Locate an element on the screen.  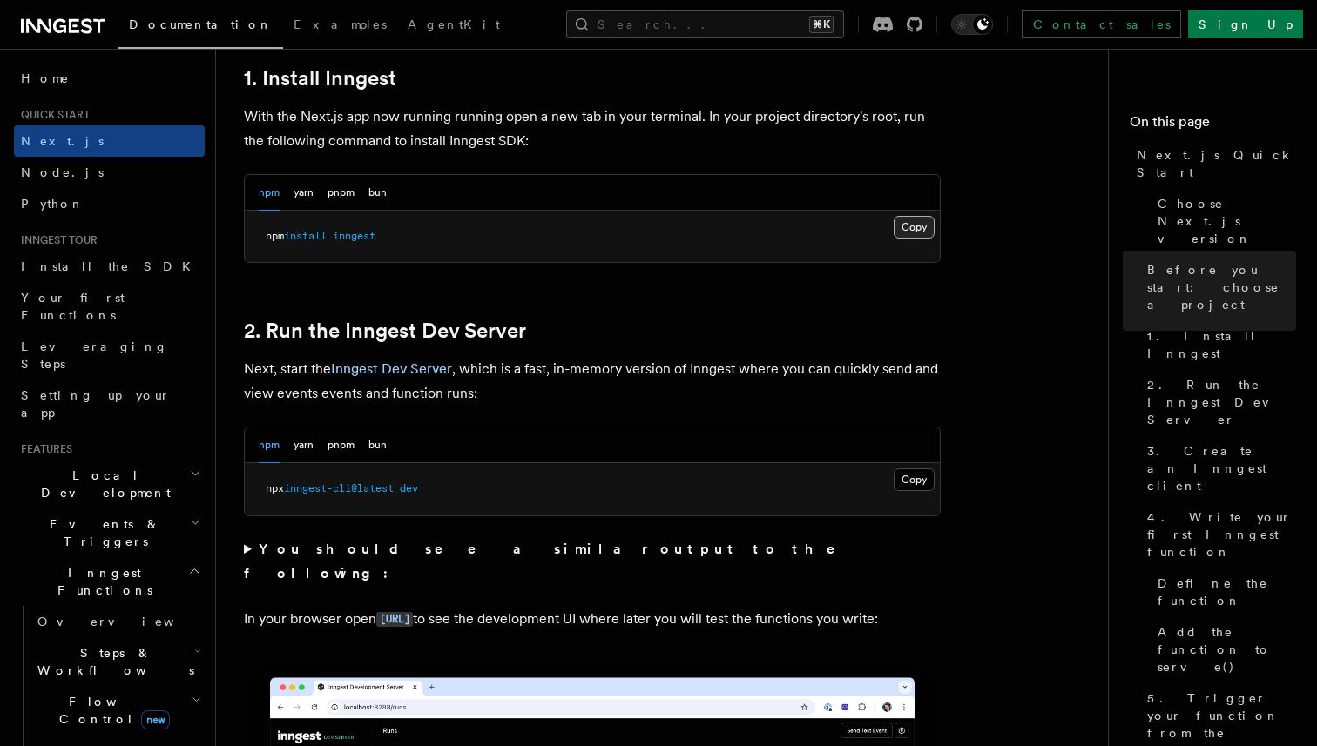
span: Next.js is located at coordinates (62, 141).